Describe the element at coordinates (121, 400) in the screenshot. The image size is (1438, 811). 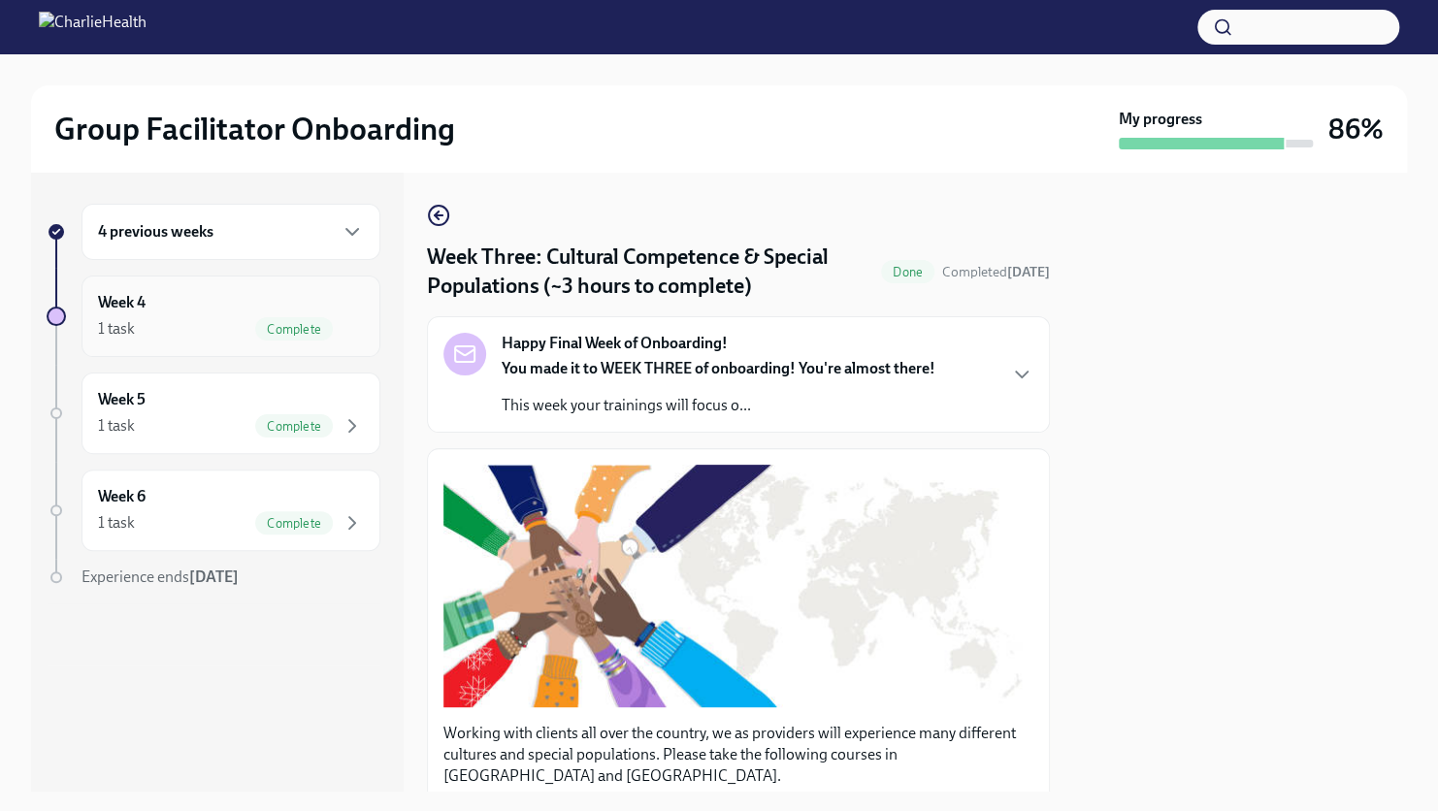
I see `h6: Week 5` at that location.